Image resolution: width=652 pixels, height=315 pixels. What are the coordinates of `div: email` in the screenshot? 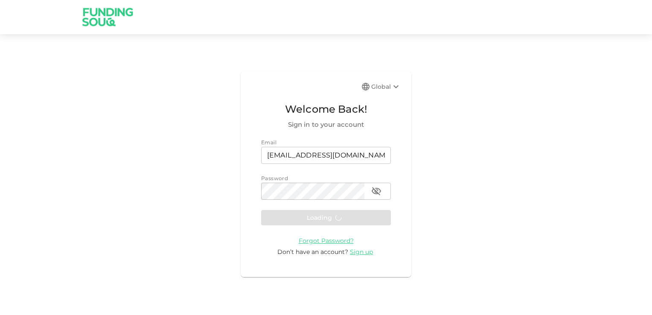 It's located at (326, 155).